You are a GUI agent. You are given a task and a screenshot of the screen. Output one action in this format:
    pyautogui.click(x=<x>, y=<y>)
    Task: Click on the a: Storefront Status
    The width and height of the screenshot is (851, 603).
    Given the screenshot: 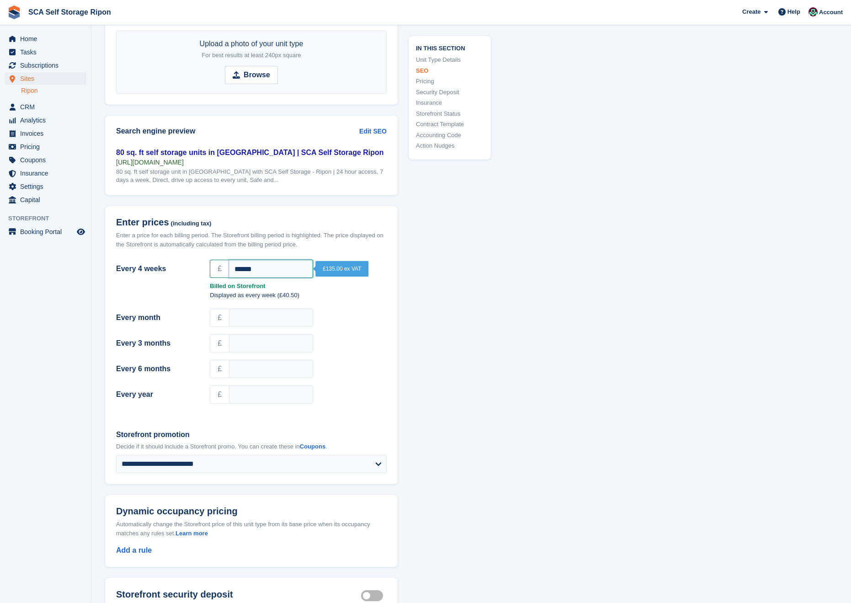 What is the action you would take?
    pyautogui.click(x=450, y=113)
    